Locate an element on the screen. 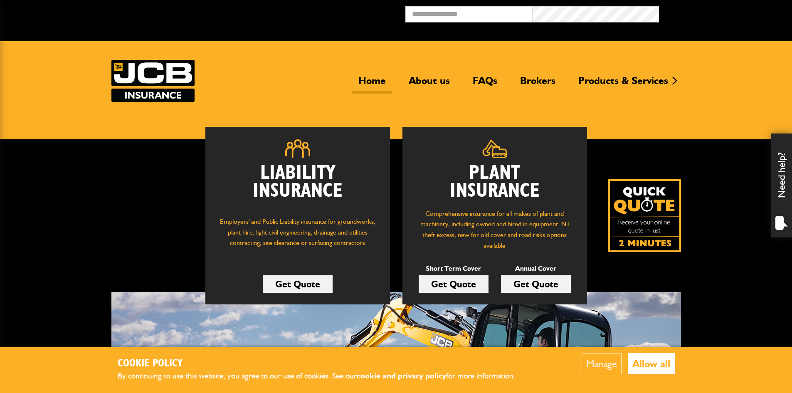 This screenshot has height=393, width=792. img: JCB Insurance Services logo is located at coordinates (153, 81).